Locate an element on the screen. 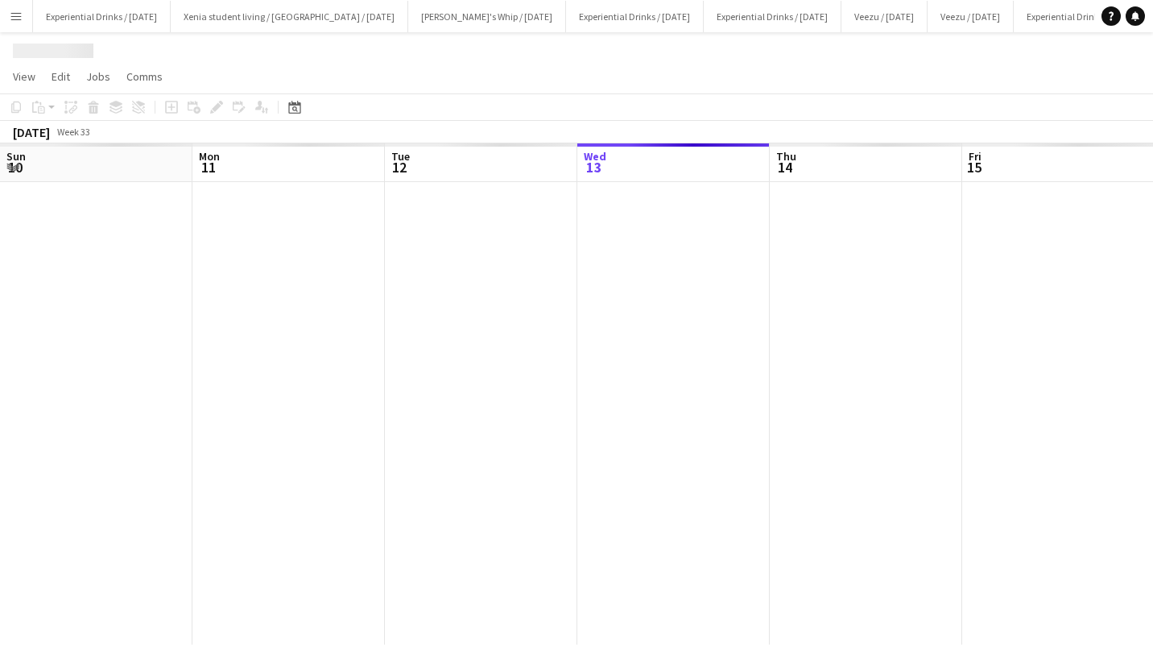 The image size is (1153, 672). span: Jobs is located at coordinates (98, 76).